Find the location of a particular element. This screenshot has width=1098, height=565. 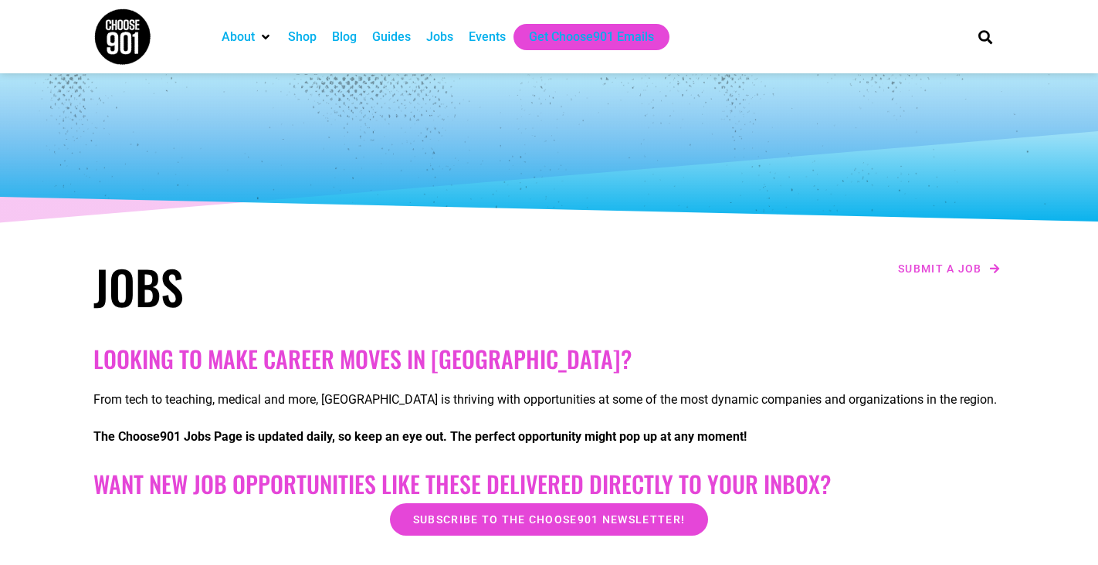

div: Search is located at coordinates (985, 36).